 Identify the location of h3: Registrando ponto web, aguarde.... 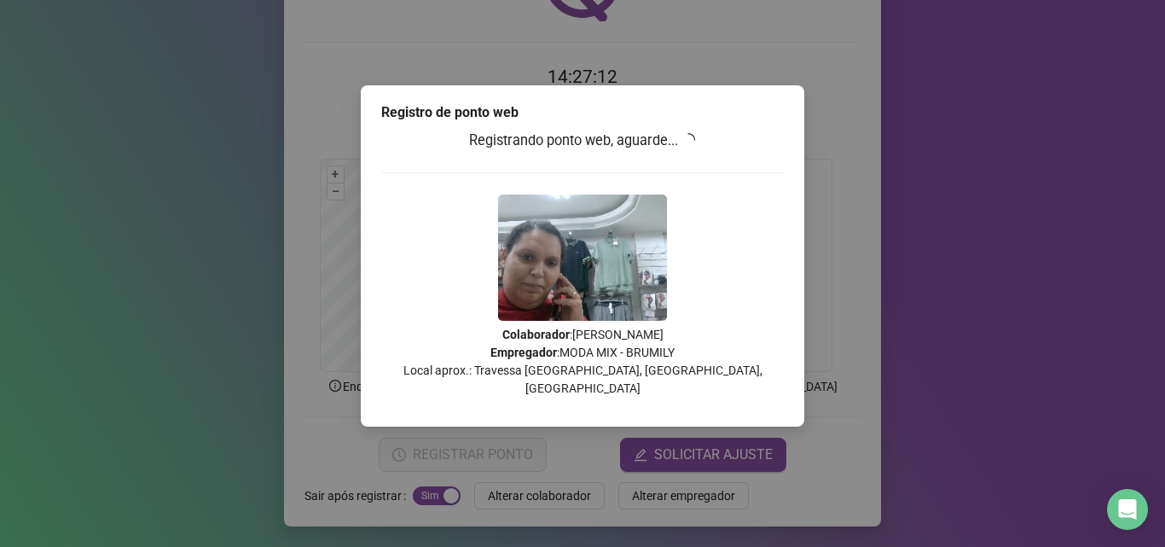
(583, 141).